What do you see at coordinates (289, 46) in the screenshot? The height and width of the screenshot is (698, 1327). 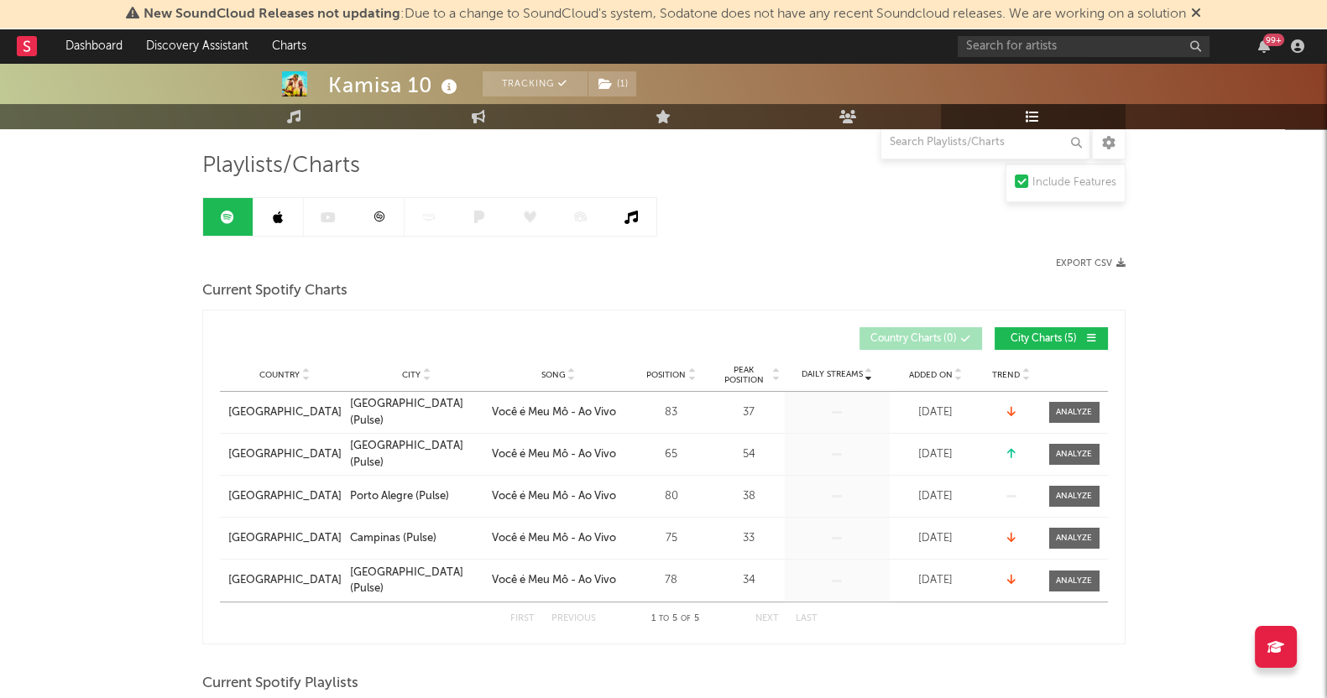 I see `a: Charts` at bounding box center [289, 46].